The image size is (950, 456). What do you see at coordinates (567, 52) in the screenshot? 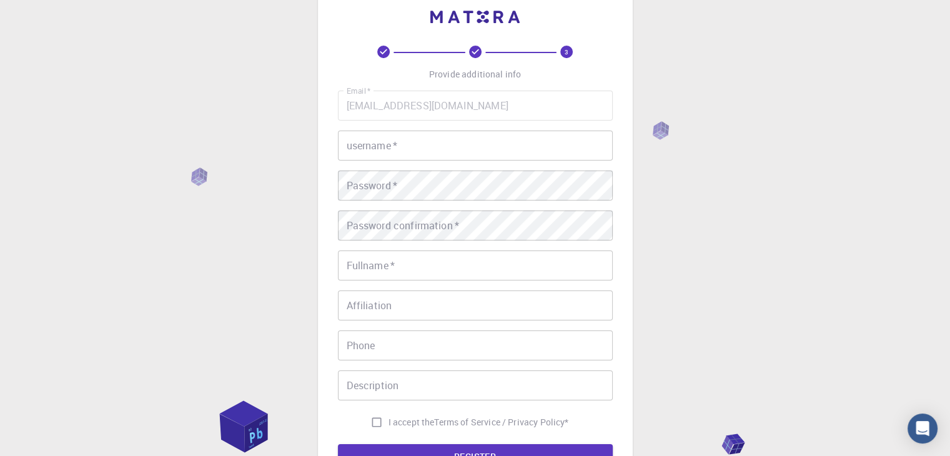
I see `text: 3` at bounding box center [567, 52].